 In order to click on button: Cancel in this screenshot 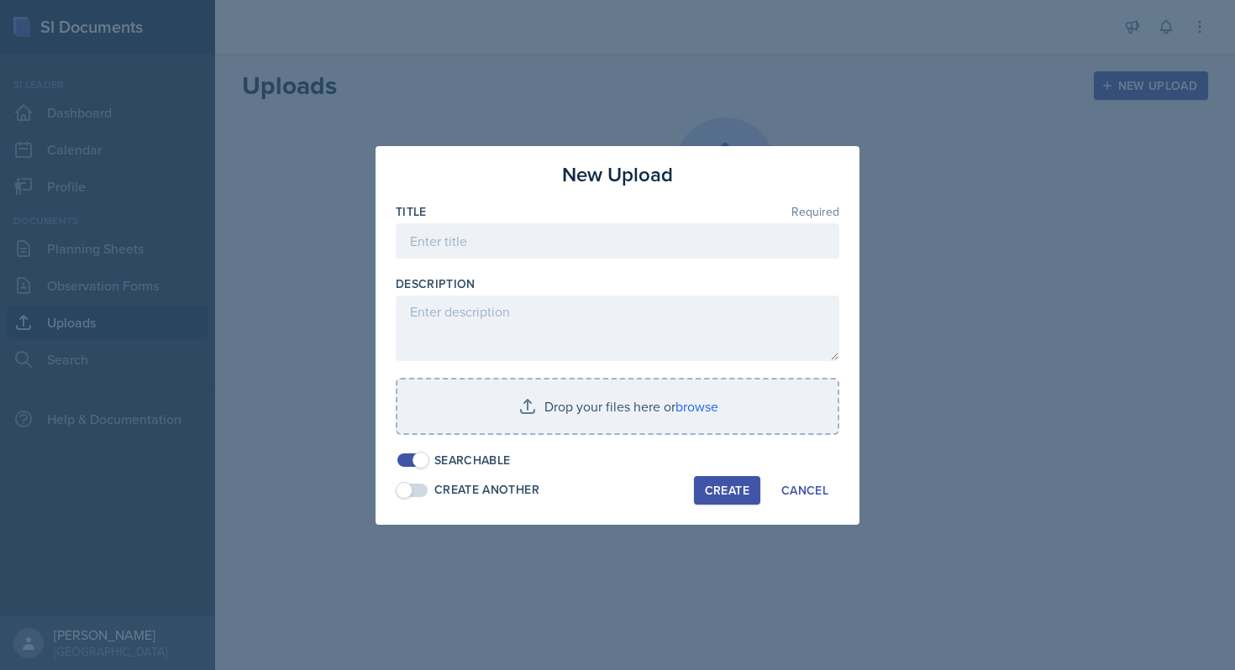, I will do `click(805, 491)`.